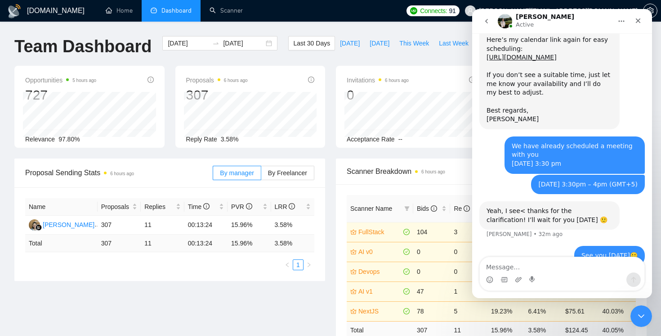 The height and width of the screenshot is (336, 661). Describe the element at coordinates (427, 208) in the screenshot. I see `span: Bids` at that location.